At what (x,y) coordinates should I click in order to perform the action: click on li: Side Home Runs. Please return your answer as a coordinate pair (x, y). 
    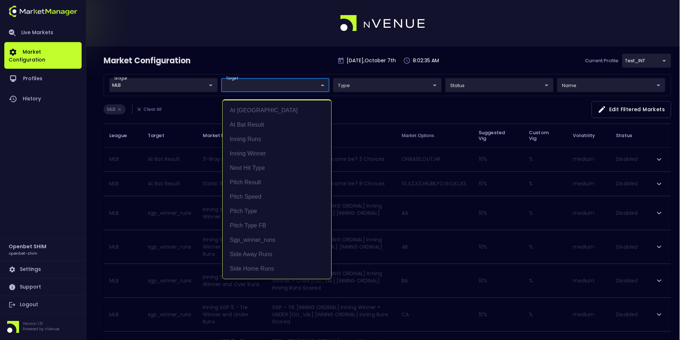
    Looking at the image, I should click on (277, 269).